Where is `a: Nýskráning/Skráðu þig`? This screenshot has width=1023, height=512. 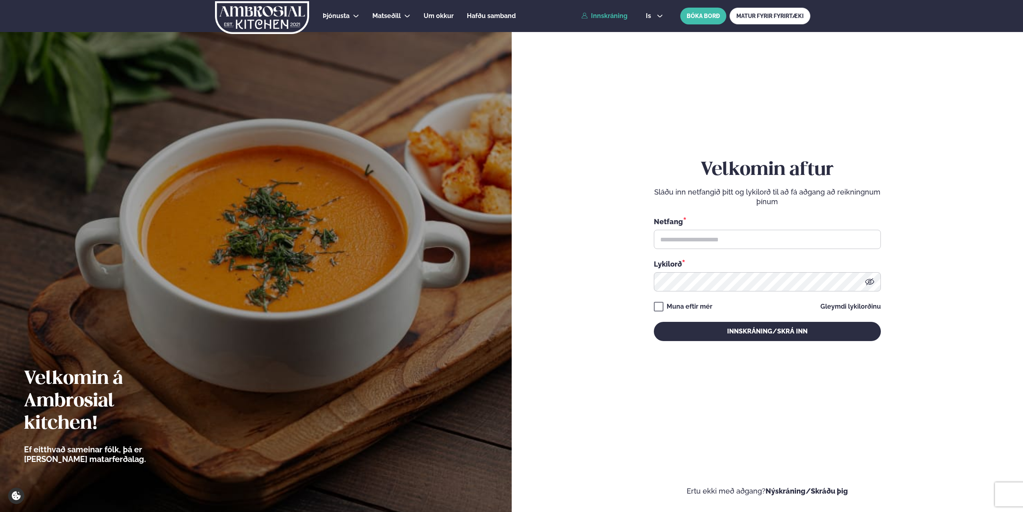
a: Nýskráning/Skráðu þig is located at coordinates (807, 491).